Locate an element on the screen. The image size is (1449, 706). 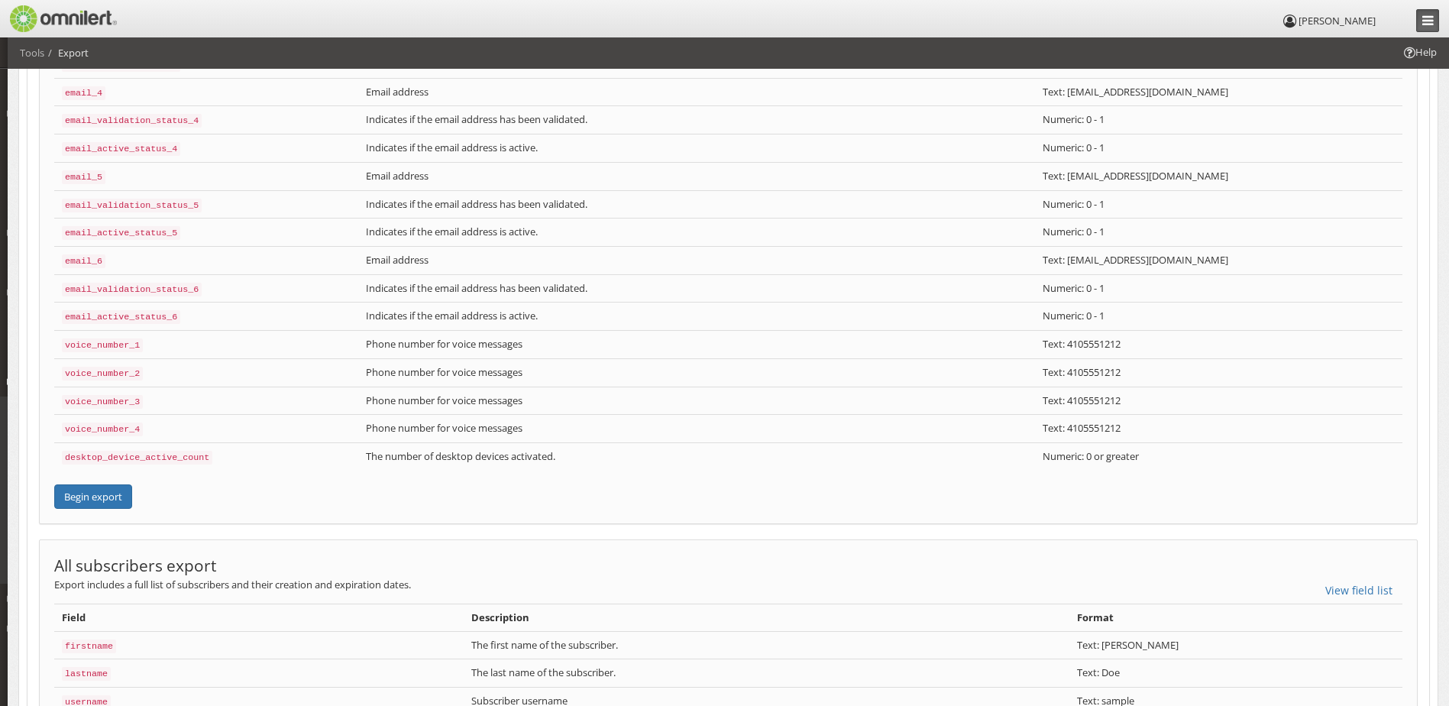
td: Text: Doe is located at coordinates (1236, 673).